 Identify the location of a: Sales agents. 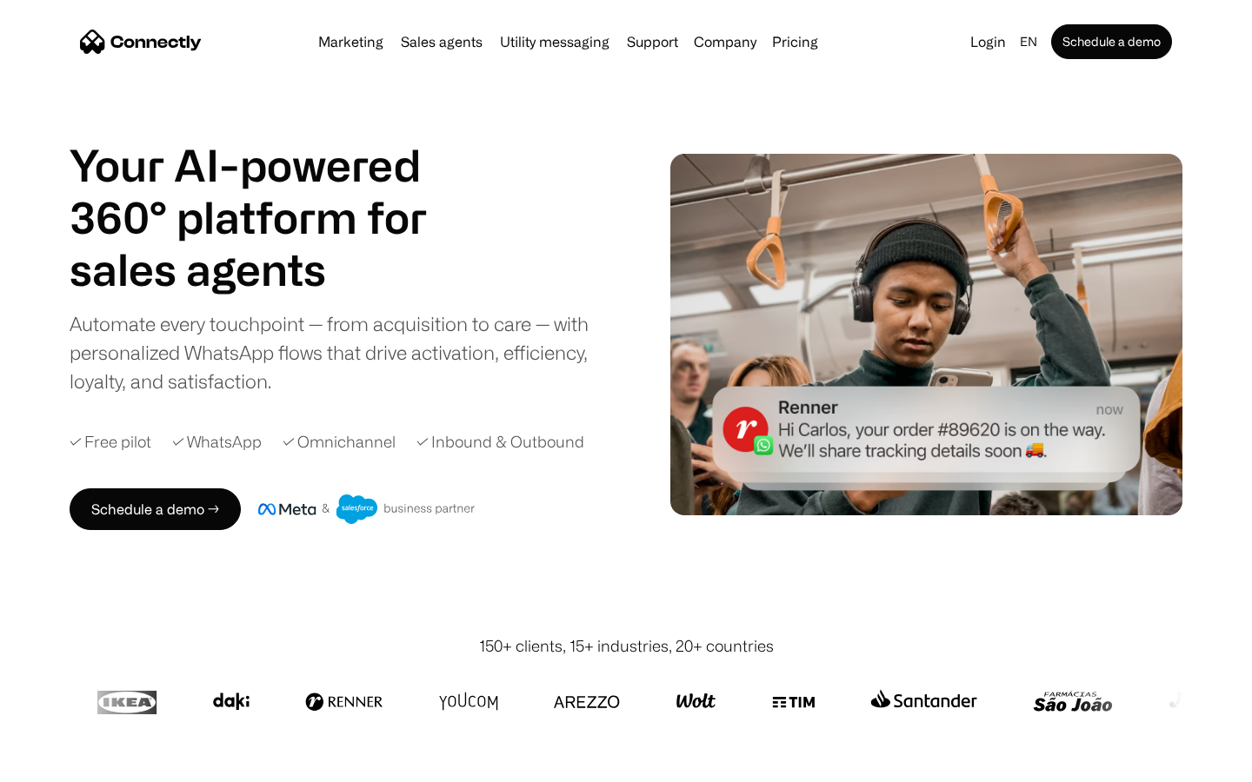
(442, 42).